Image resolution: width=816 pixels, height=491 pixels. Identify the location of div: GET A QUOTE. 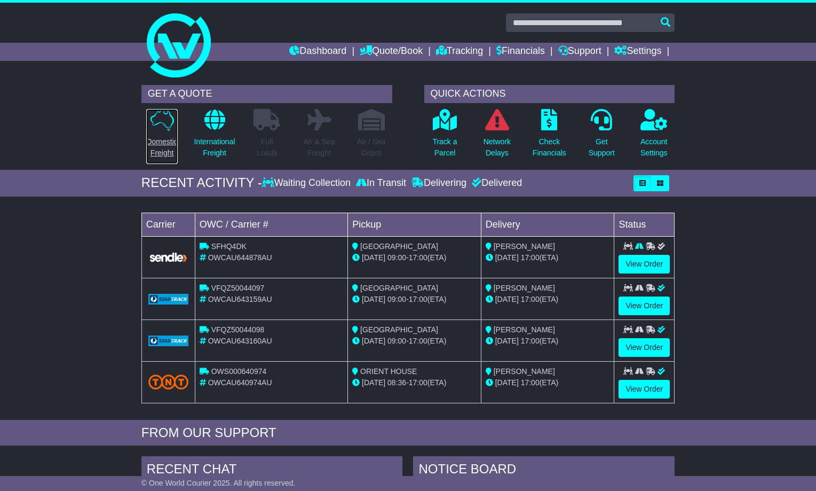
(267, 94).